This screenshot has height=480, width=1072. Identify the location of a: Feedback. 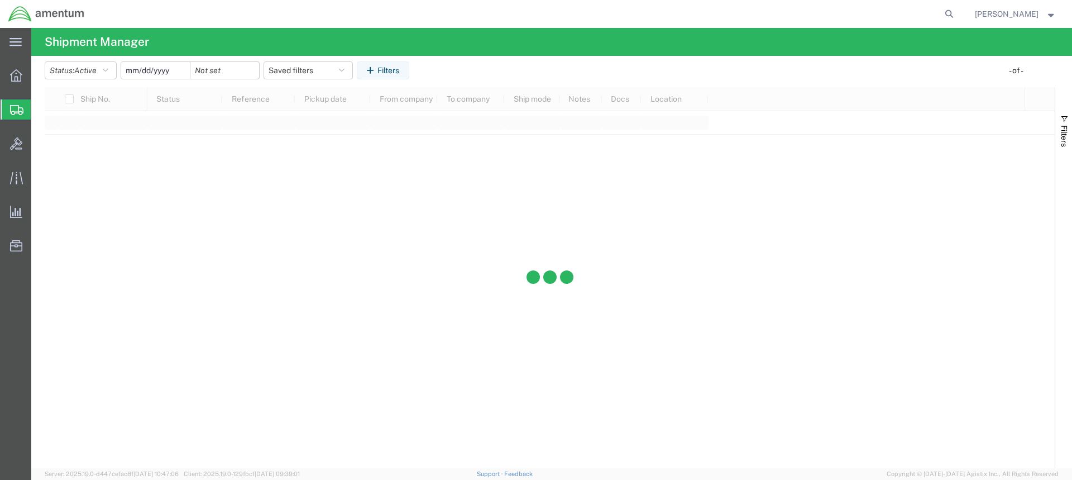
(518, 473).